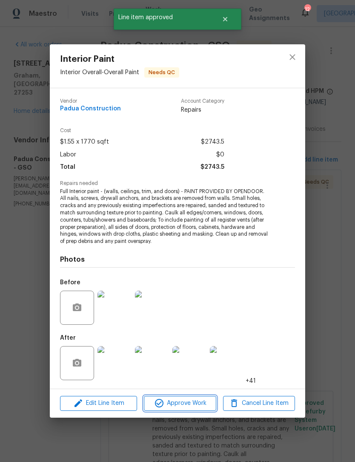 The height and width of the screenshot is (462, 355). Describe the element at coordinates (68, 338) in the screenshot. I see `h5: After` at that location.